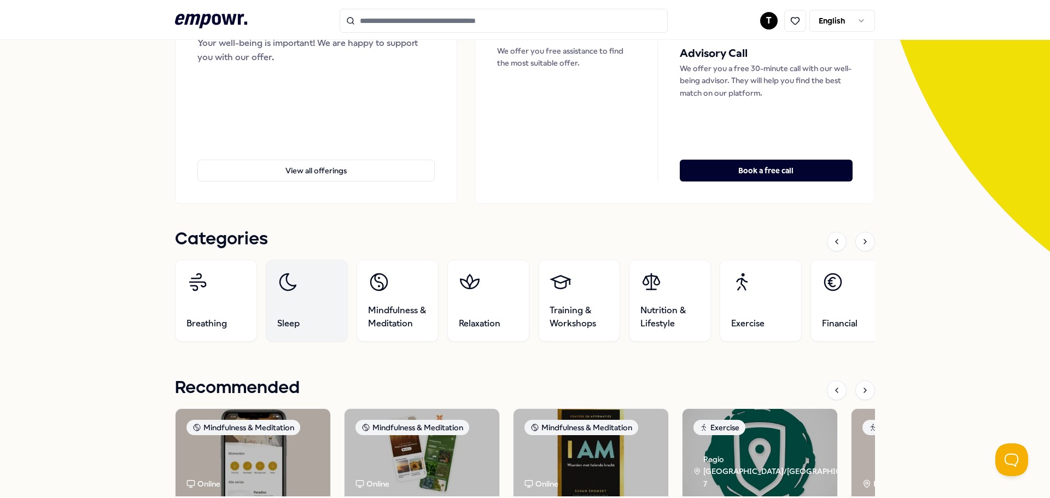 Image resolution: width=1050 pixels, height=498 pixels. Describe the element at coordinates (237, 388) in the screenshot. I see `h1: Recommended` at that location.